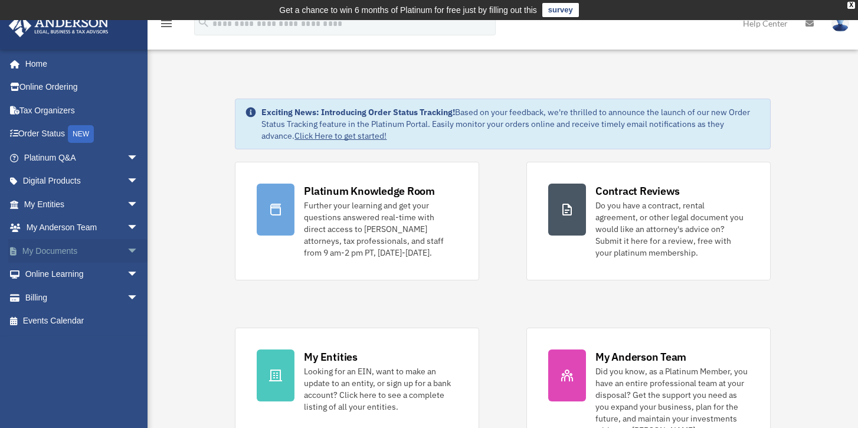 This screenshot has height=428, width=858. I want to click on a: survey, so click(561, 10).